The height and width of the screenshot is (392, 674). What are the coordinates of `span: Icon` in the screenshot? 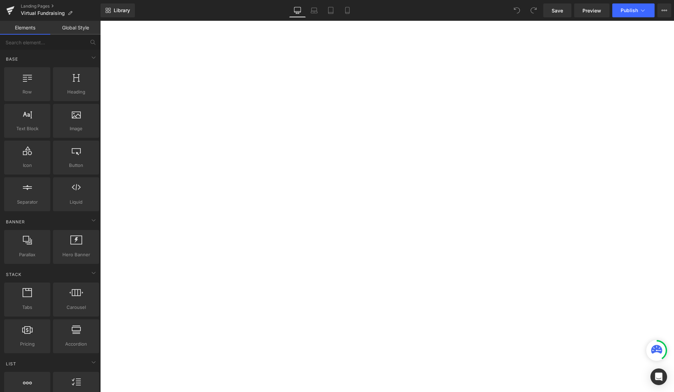 It's located at (27, 165).